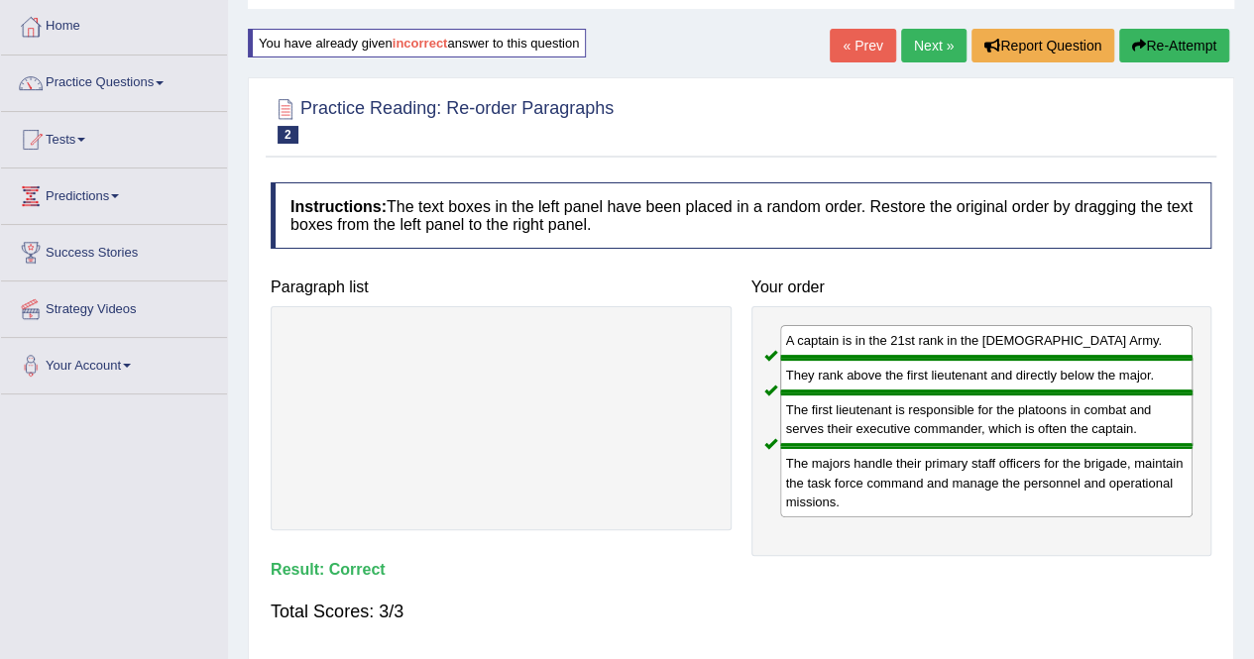  What do you see at coordinates (442, 119) in the screenshot?
I see `h2: Practice Reading: Re-order Paragraphs` at bounding box center [442, 119].